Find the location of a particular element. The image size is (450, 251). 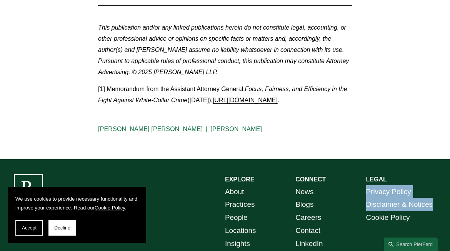

em: This publication and/or any linked publications herein do not constitute legal, accounting, or ot... is located at coordinates (224, 50).